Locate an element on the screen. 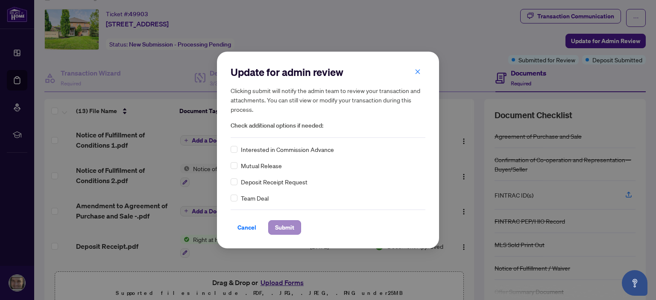  span: close is located at coordinates (417, 72).